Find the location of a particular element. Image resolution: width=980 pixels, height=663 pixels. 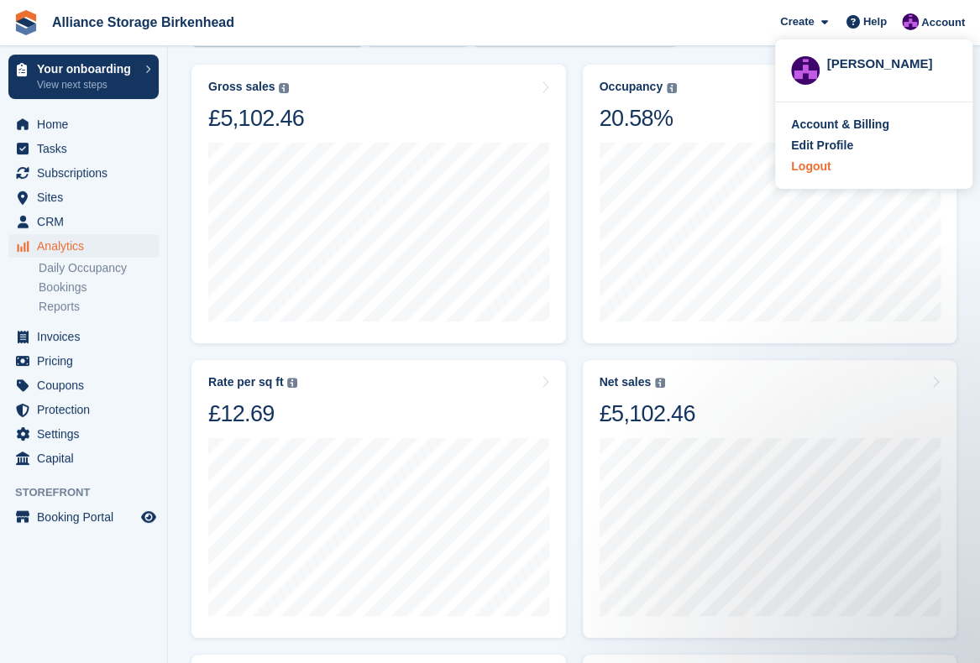

img: stora-icon-8386f47178a22dfd0bd8f6a31ec36ba5ce8667c1dd55bd0f319d3a0aa187defe.svg is located at coordinates (26, 23).